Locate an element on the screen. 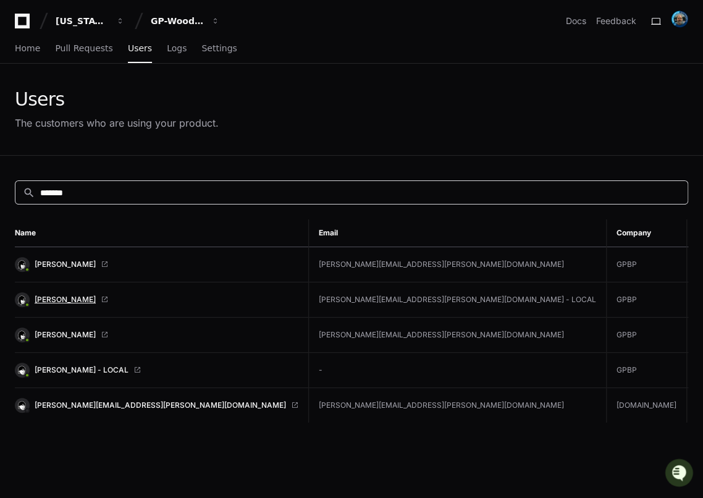  th: Name is located at coordinates (162, 233).